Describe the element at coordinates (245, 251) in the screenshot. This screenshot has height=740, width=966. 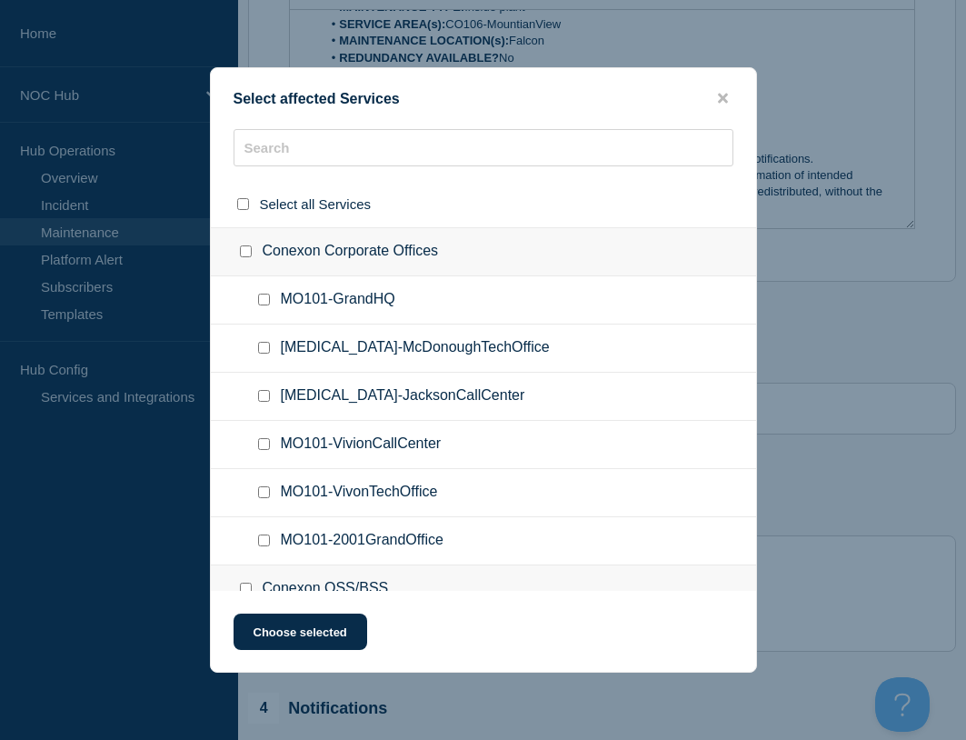
I see `input: Conexon Corporate Offices checkbox` at that location.